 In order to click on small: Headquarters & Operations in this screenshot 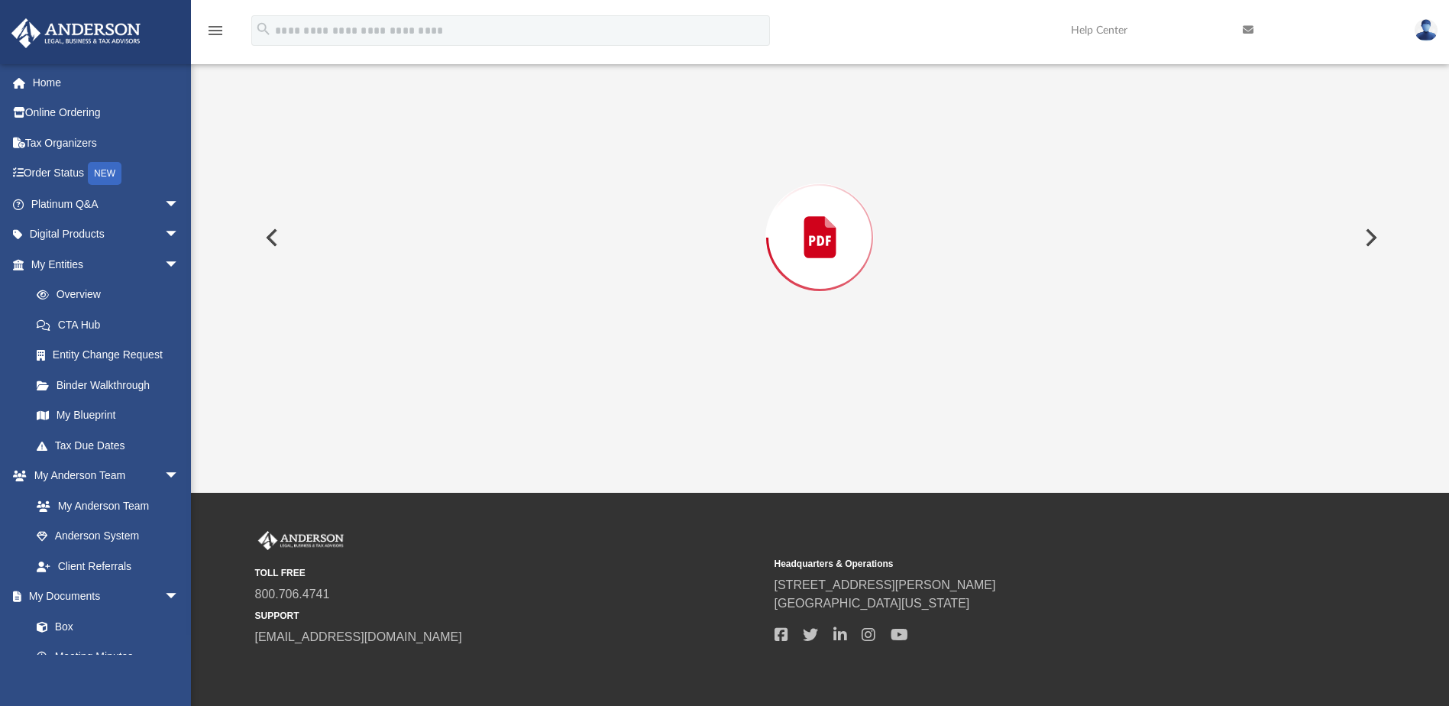, I will do `click(1029, 564)`.